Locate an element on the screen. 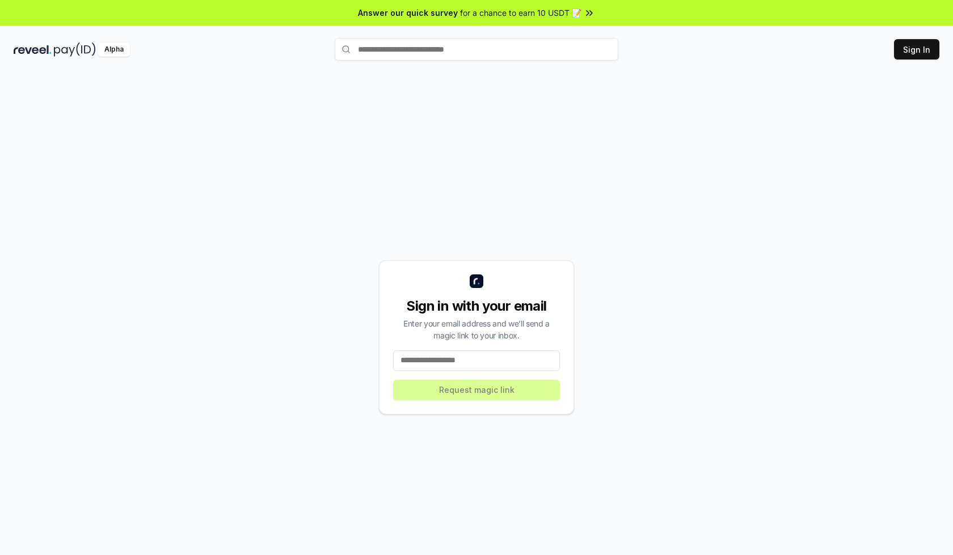 The width and height of the screenshot is (953, 555). div: Alpha is located at coordinates (114, 49).